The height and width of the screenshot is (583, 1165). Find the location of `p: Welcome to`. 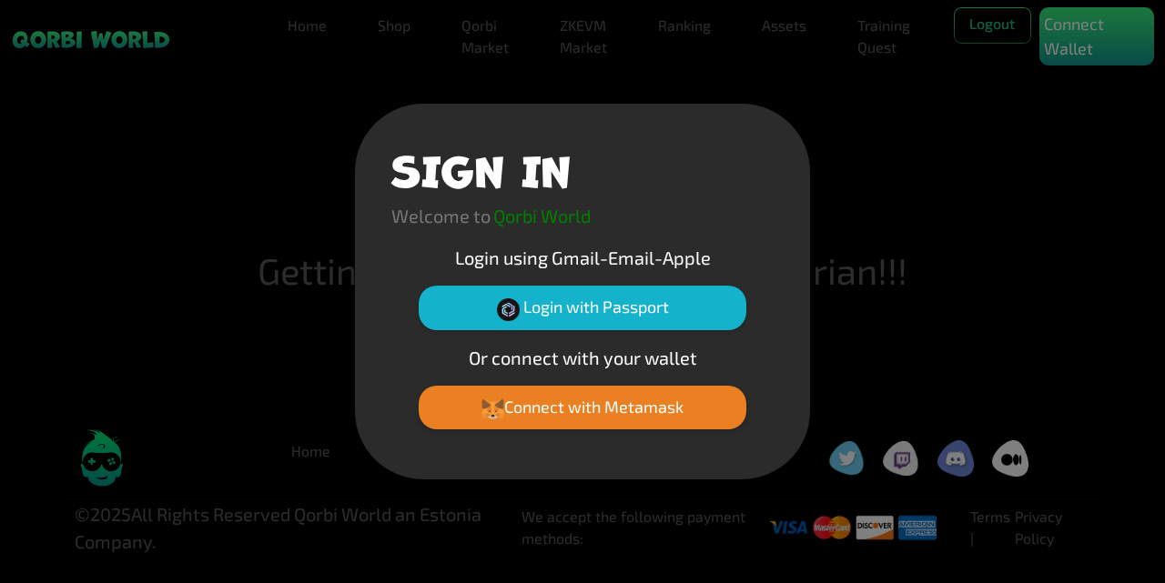

p: Welcome to is located at coordinates (440, 216).